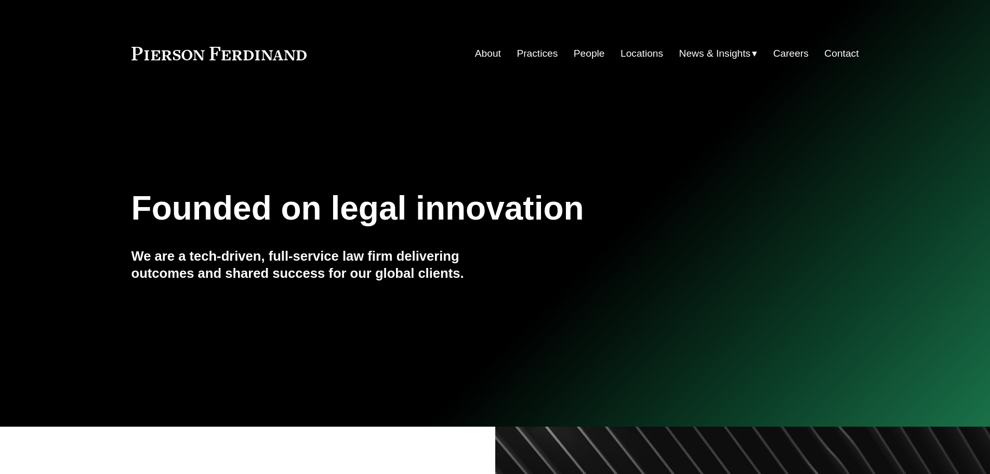 The image size is (990, 474). I want to click on a: Careers, so click(791, 54).